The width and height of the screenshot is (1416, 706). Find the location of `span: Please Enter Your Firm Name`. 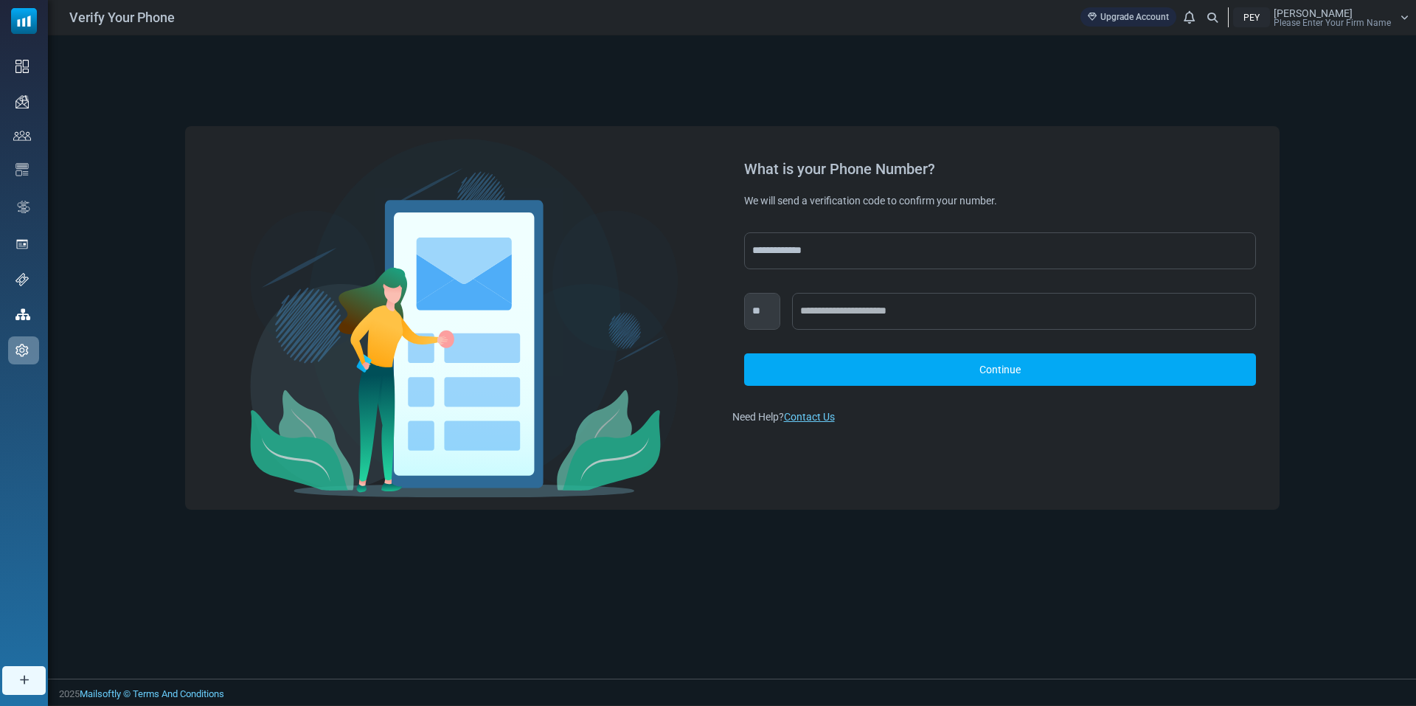

span: Please Enter Your Firm Name is located at coordinates (1332, 23).